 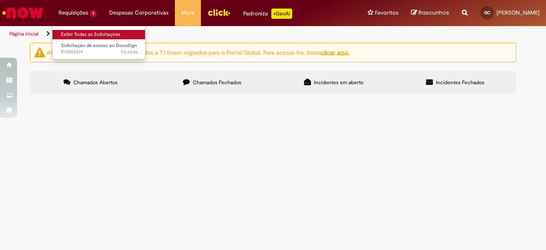 I want to click on span: Despesas Corporativas, so click(x=139, y=13).